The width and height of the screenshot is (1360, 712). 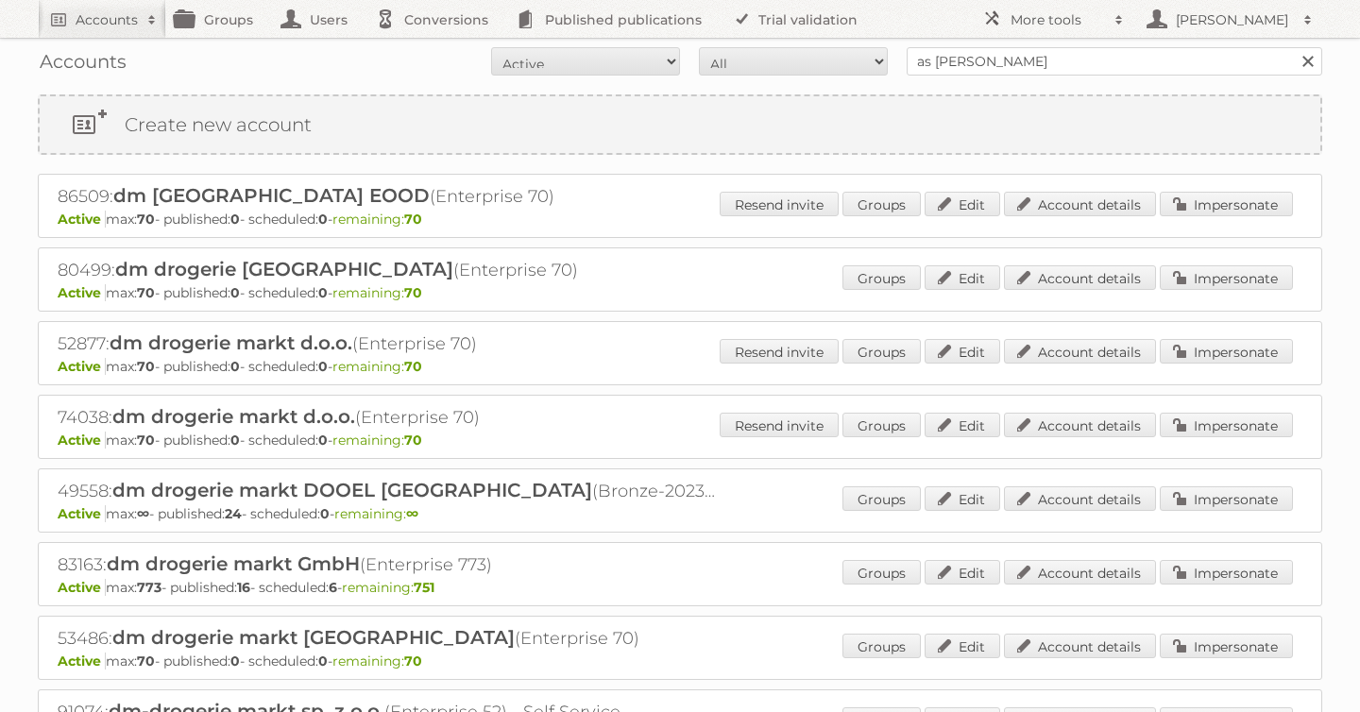 What do you see at coordinates (388, 565) in the screenshot?
I see `h2: 83163: (Enterprise 773)` at bounding box center [388, 565].